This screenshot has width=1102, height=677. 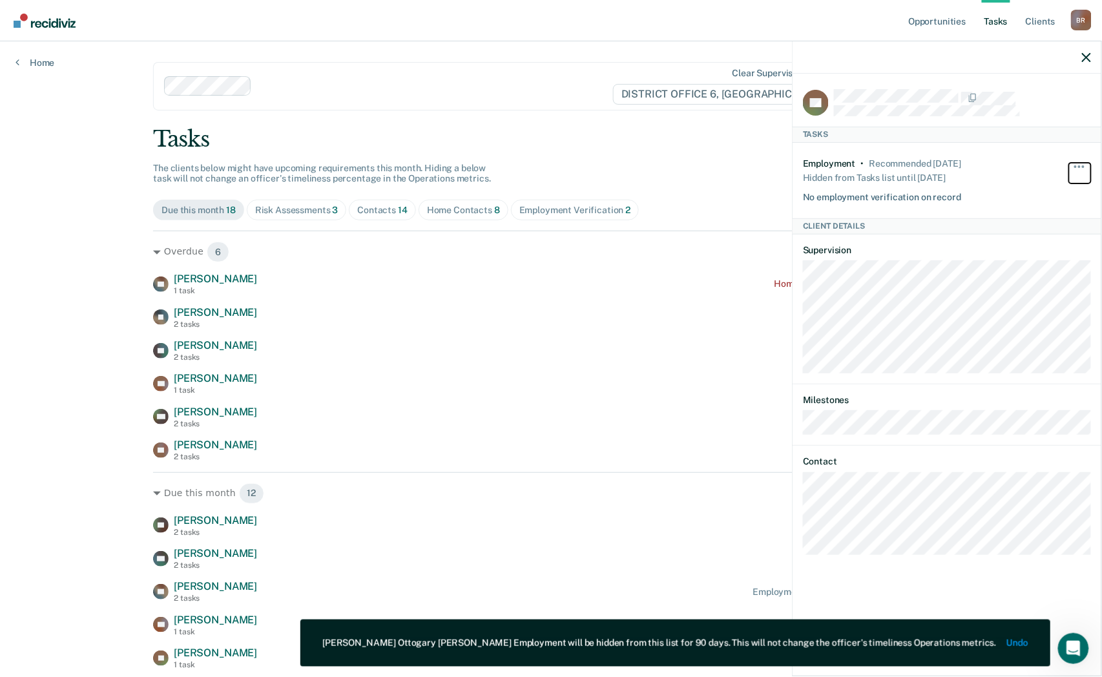 I want to click on span: 2, so click(x=628, y=210).